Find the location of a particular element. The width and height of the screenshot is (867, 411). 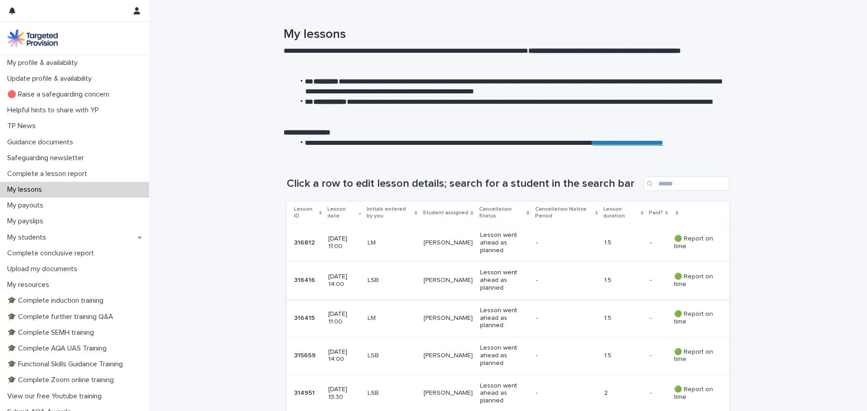

p: 🎓 Complete AQA UAS Training is located at coordinates (59, 349).